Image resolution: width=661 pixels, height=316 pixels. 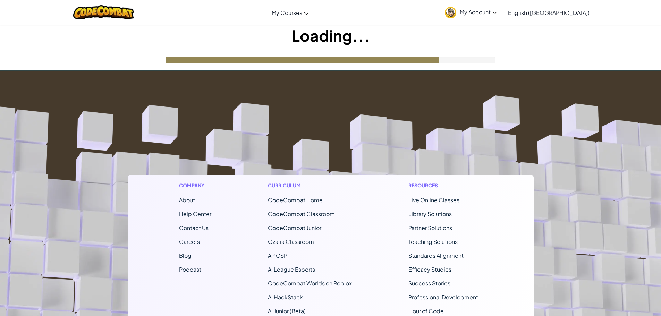 I want to click on a: Efficacy Studies, so click(x=430, y=269).